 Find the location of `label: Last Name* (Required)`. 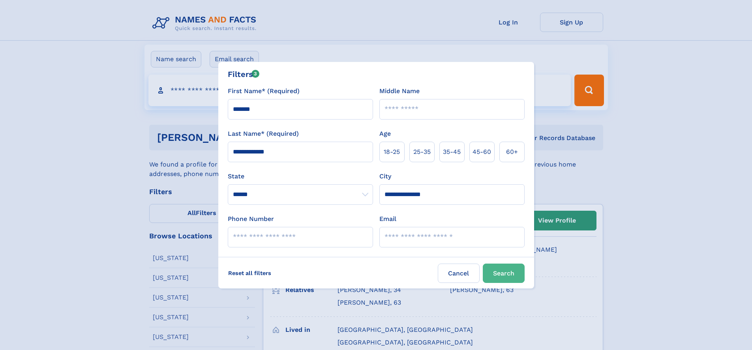

label: Last Name* (Required) is located at coordinates (263, 134).